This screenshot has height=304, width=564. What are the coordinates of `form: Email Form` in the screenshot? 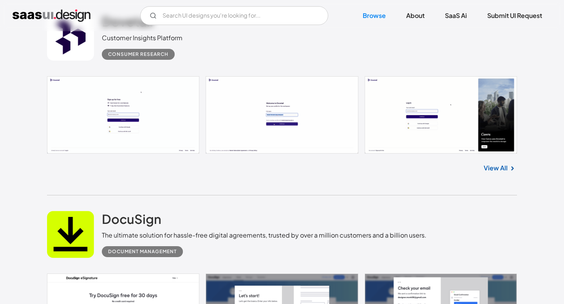 It's located at (234, 16).